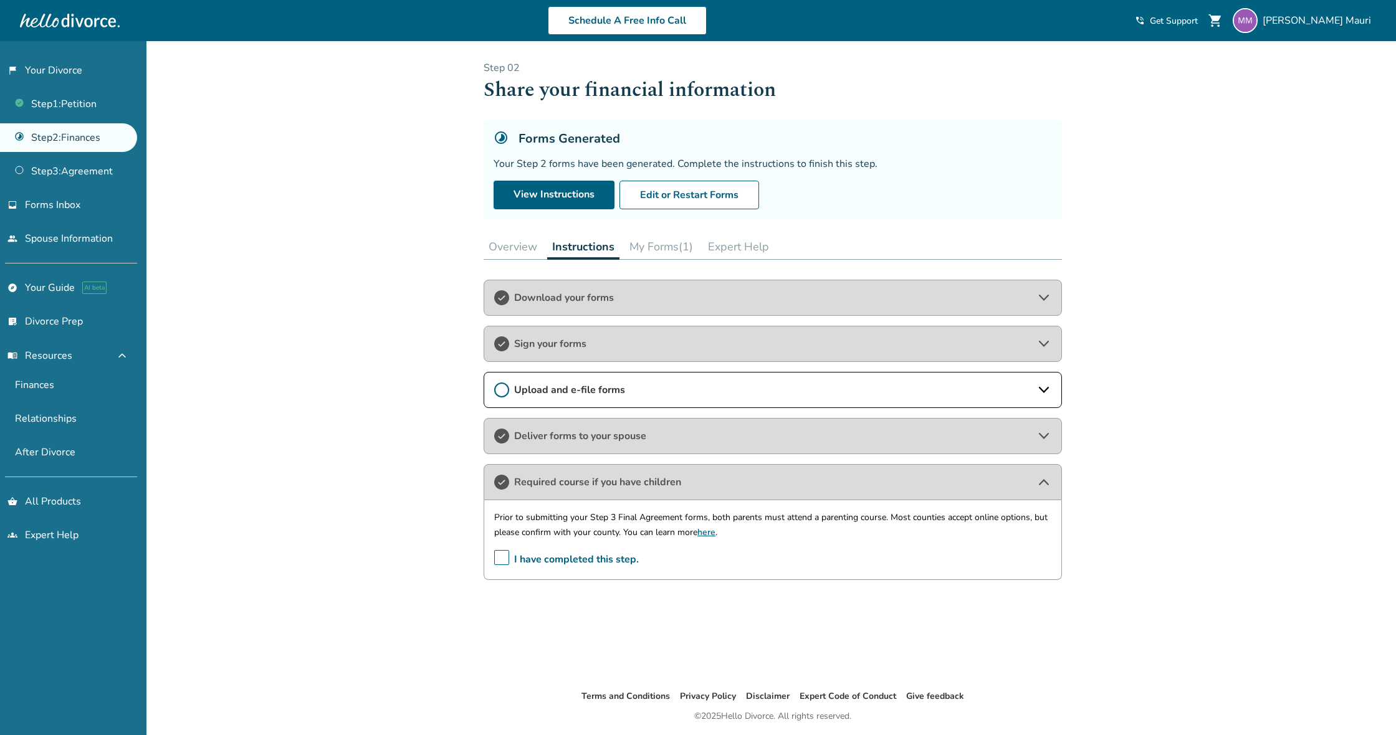 This screenshot has height=735, width=1396. I want to click on div: © 2025 Hello Divorce. All rights reserved., so click(773, 716).